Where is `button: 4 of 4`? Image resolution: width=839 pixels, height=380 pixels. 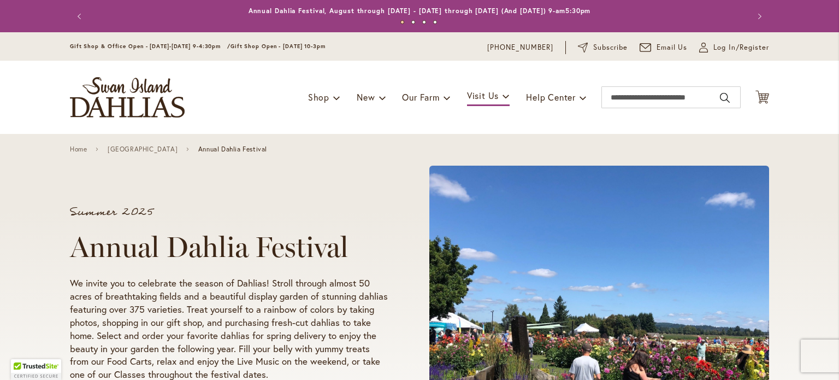
button: 4 of 4 is located at coordinates (435, 22).